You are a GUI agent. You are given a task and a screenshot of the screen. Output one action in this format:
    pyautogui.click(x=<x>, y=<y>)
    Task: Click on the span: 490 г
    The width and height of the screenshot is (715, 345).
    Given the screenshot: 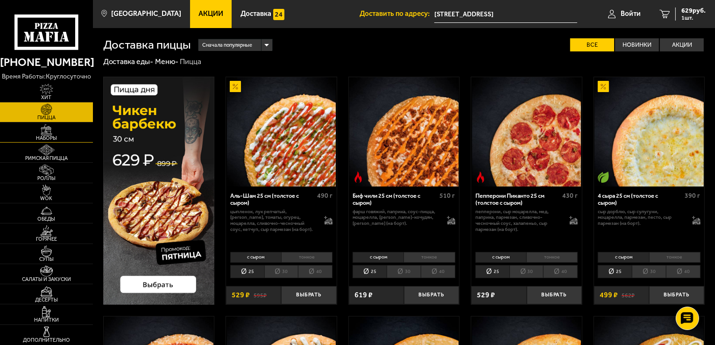 What is the action you would take?
    pyautogui.click(x=325, y=195)
    